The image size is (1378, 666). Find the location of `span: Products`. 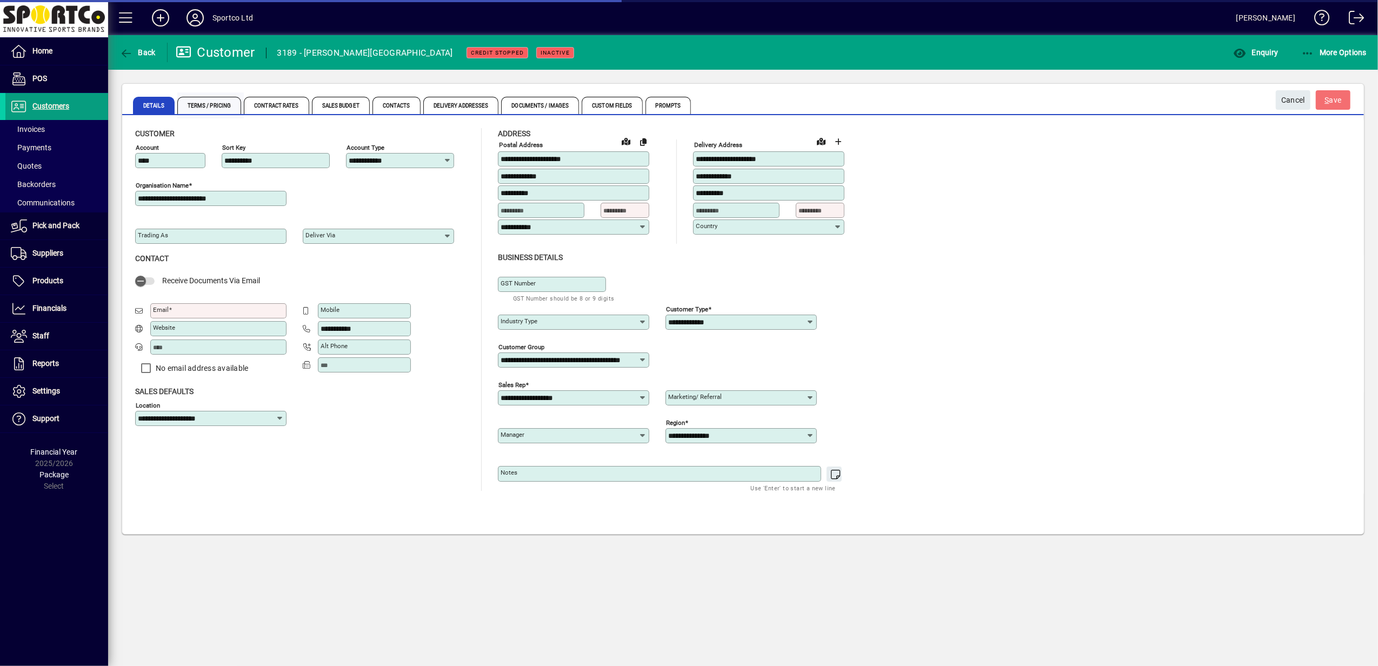

span: Products is located at coordinates (48, 281).